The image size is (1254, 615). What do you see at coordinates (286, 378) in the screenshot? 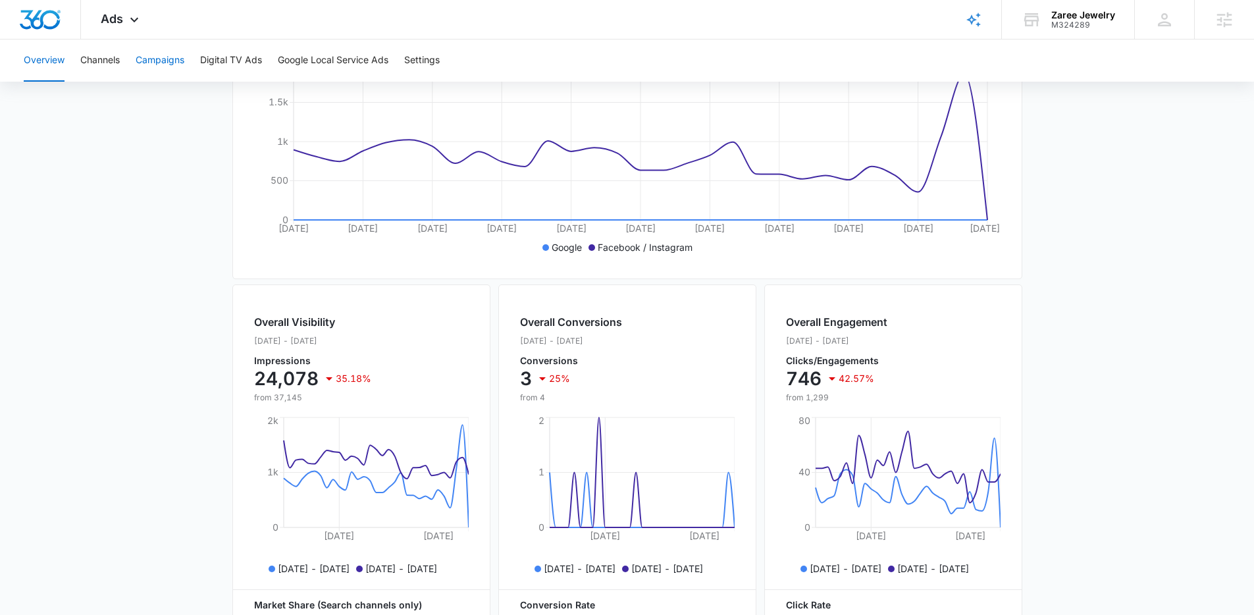
I see `p: 24,078` at bounding box center [286, 378].